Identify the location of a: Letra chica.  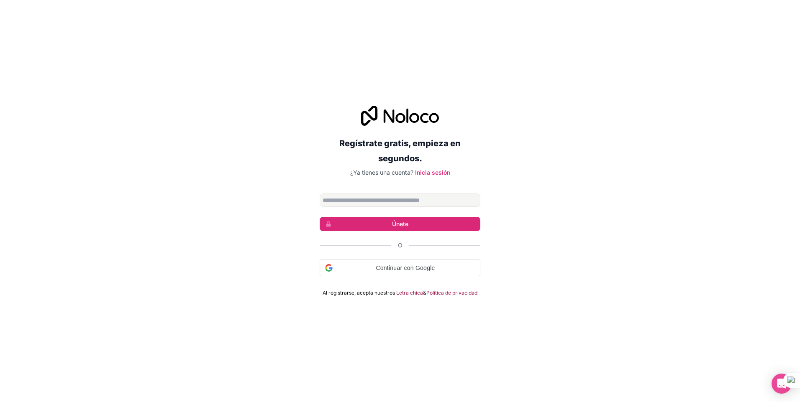
(409, 293).